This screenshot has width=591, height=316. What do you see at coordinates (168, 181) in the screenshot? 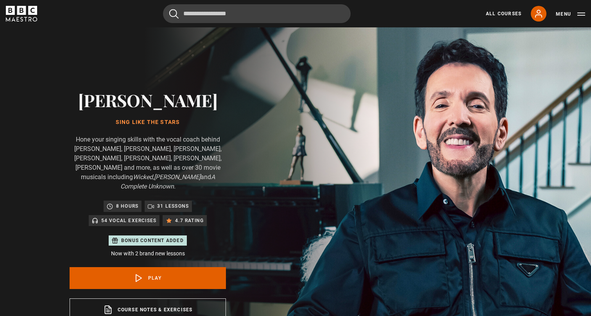
I see `i: A Complete Unknown` at bounding box center [168, 181].